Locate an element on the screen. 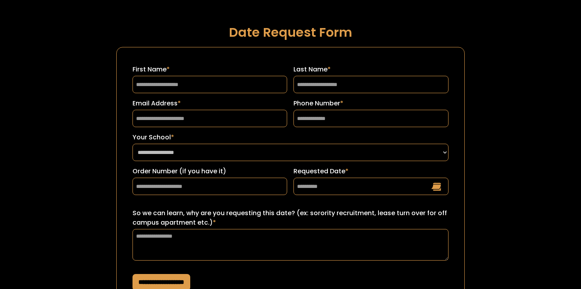 This screenshot has height=289, width=581. h1: Date Request Form is located at coordinates (290, 32).